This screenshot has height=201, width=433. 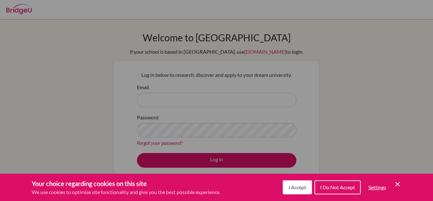 What do you see at coordinates (297, 187) in the screenshot?
I see `button: I Accept` at bounding box center [297, 187].